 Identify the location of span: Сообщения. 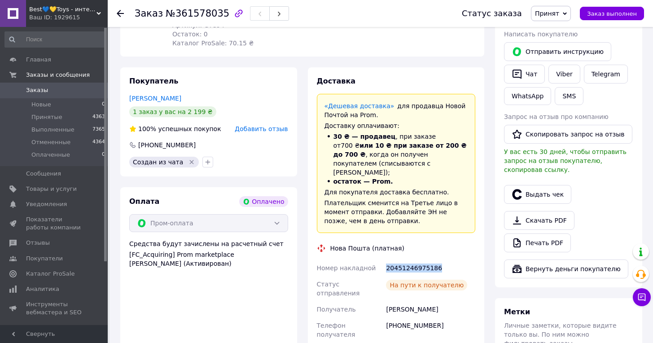
(44, 174).